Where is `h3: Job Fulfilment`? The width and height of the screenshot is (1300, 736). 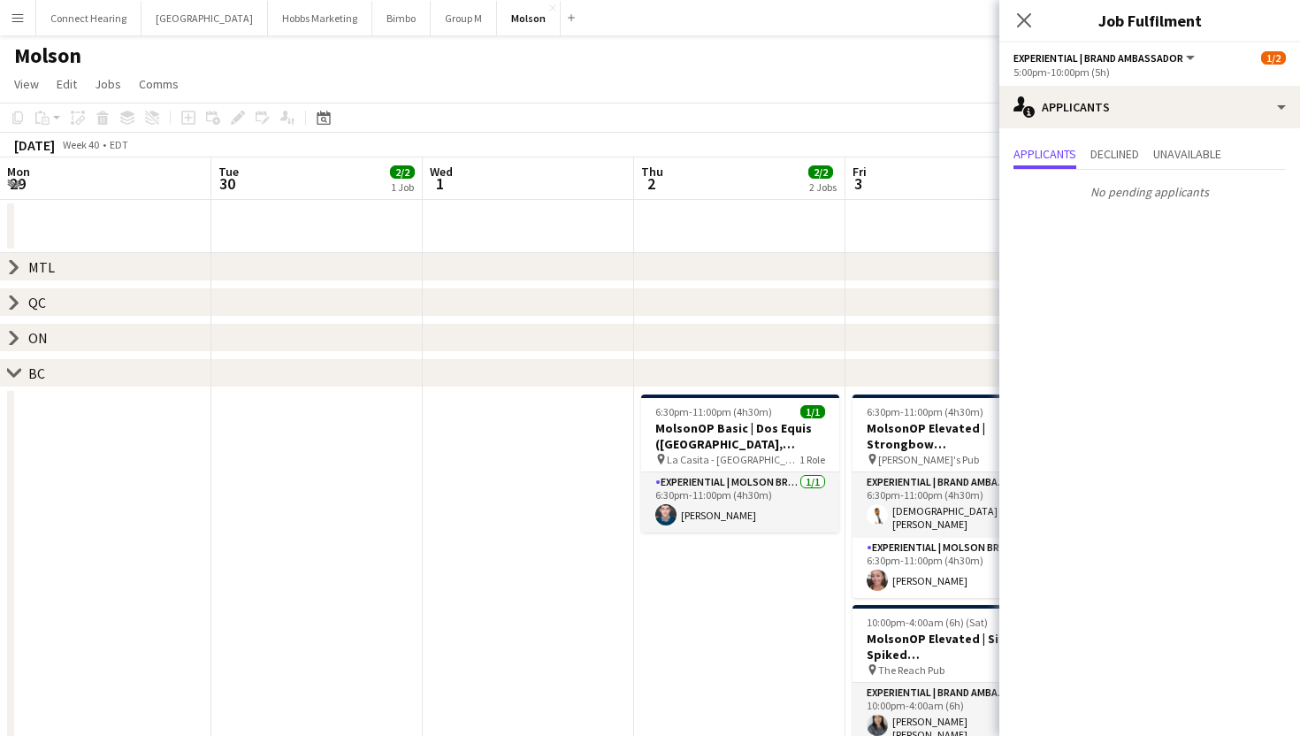 h3: Job Fulfilment is located at coordinates (1150, 20).